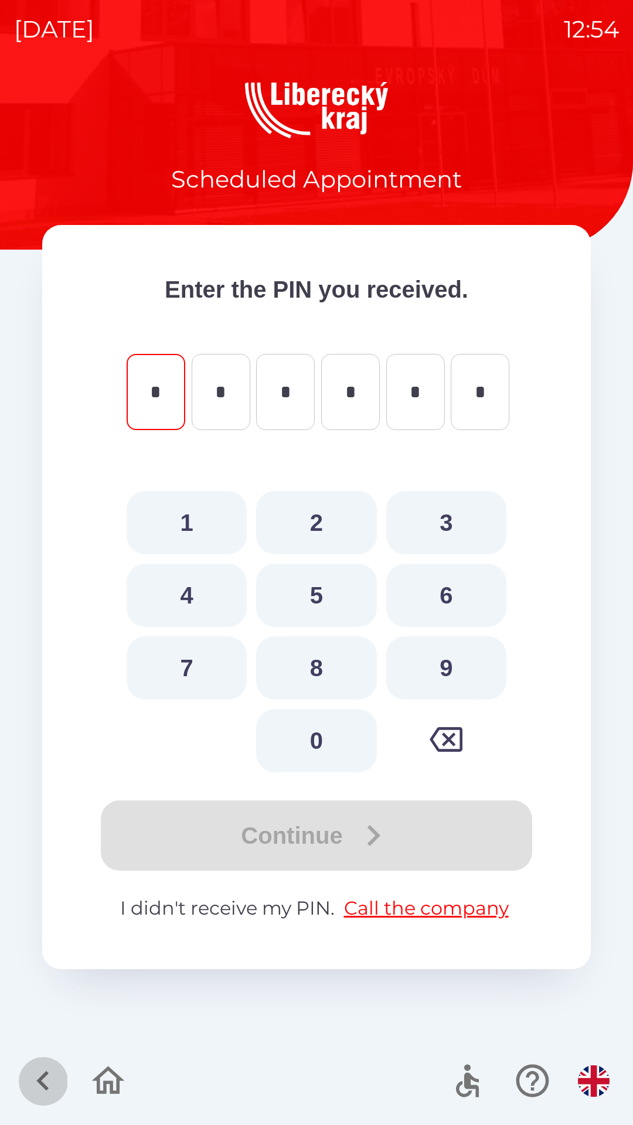 The width and height of the screenshot is (633, 1125). What do you see at coordinates (316, 741) in the screenshot?
I see `button: 0` at bounding box center [316, 741].